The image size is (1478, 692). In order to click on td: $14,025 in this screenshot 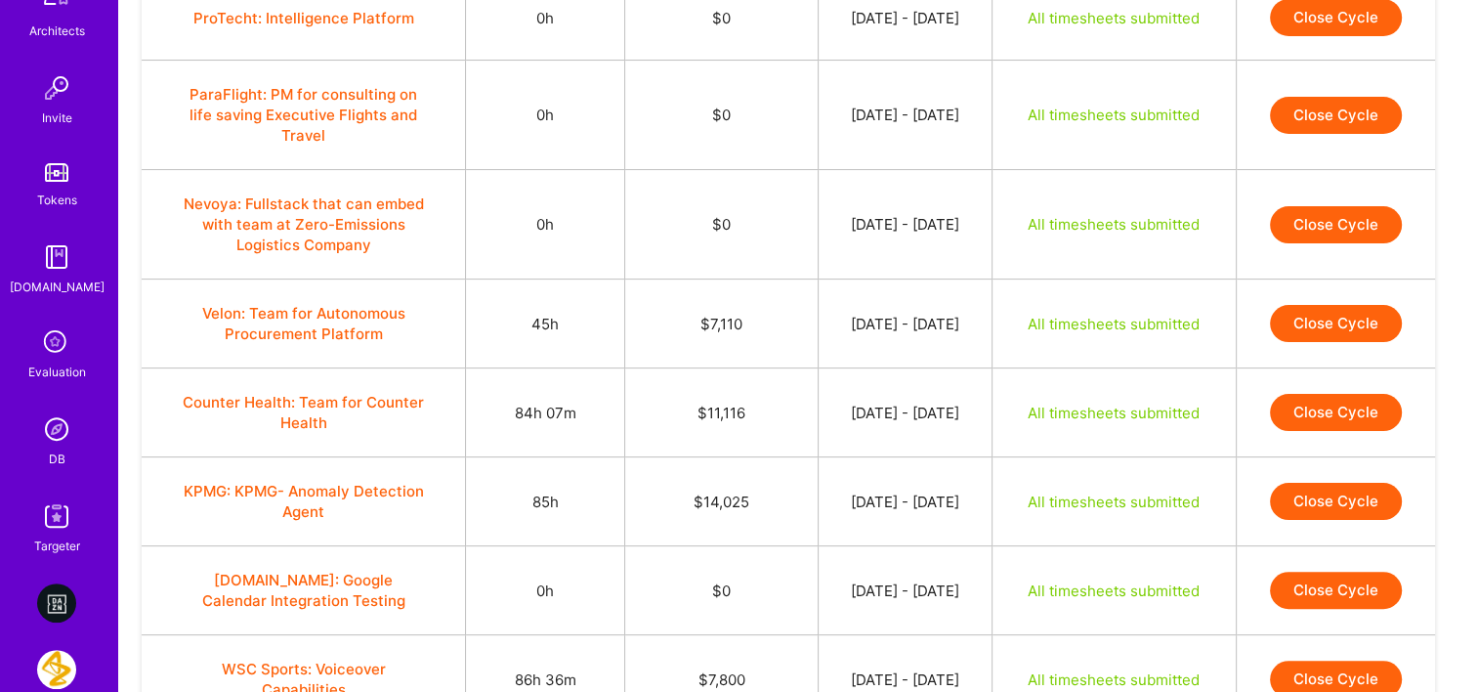, I will do `click(722, 501)`.